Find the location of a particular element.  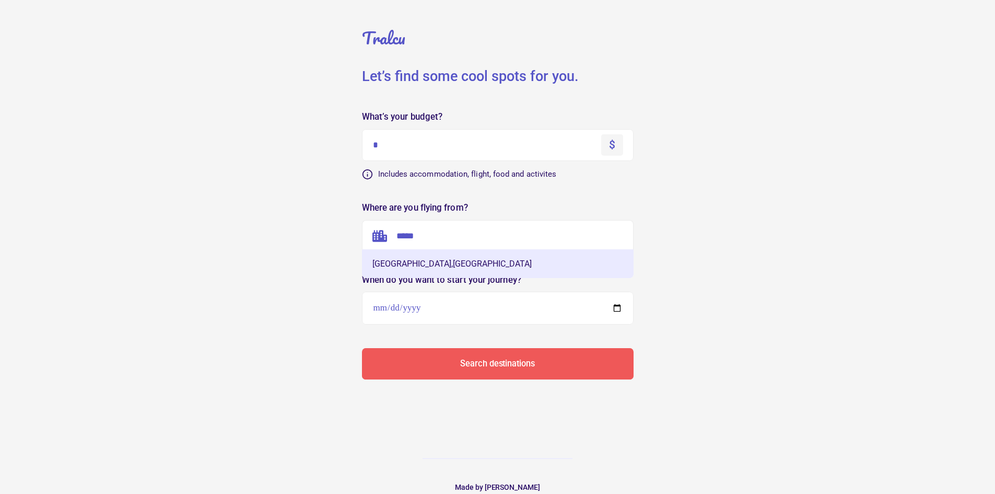

div: Tralcu is located at coordinates (383, 38).